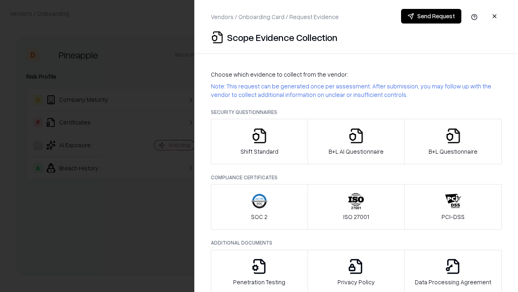 The image size is (518, 292). Describe the element at coordinates (260, 151) in the screenshot. I see `p: Shift Standard` at that location.